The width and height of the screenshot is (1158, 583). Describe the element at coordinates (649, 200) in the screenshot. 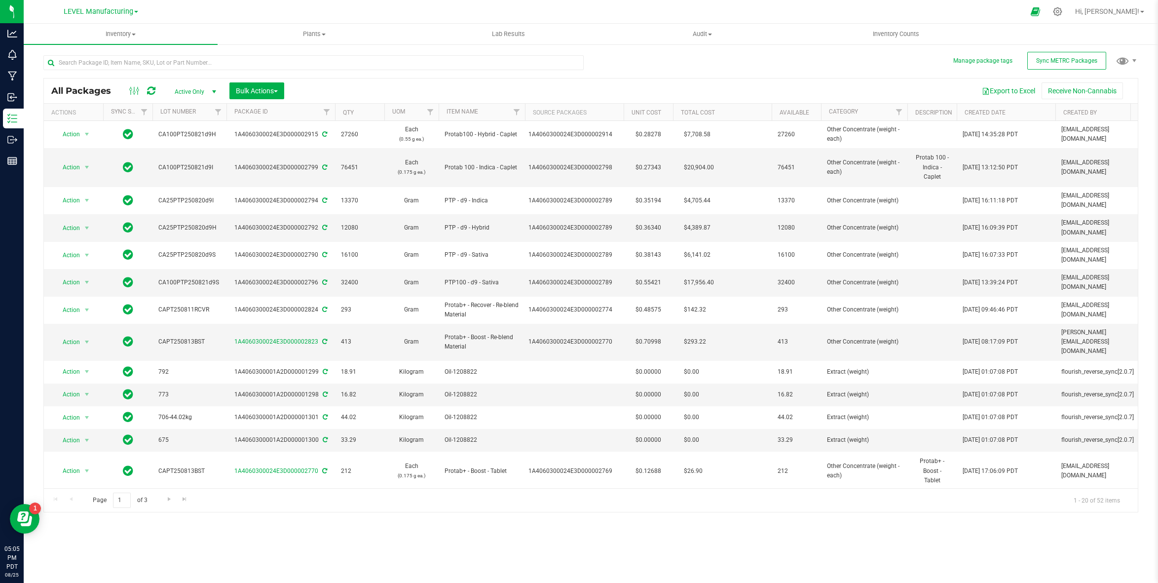

I see `td: $0.35194` at that location.